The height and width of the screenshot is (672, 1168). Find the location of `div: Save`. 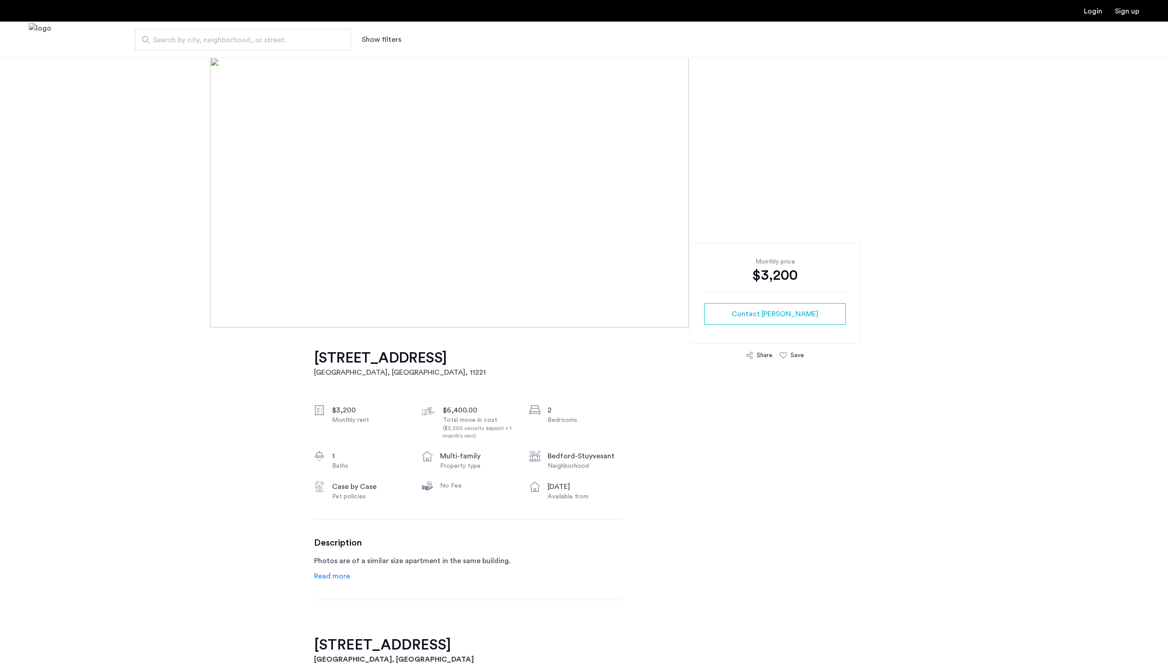

div: Save is located at coordinates (798, 356).